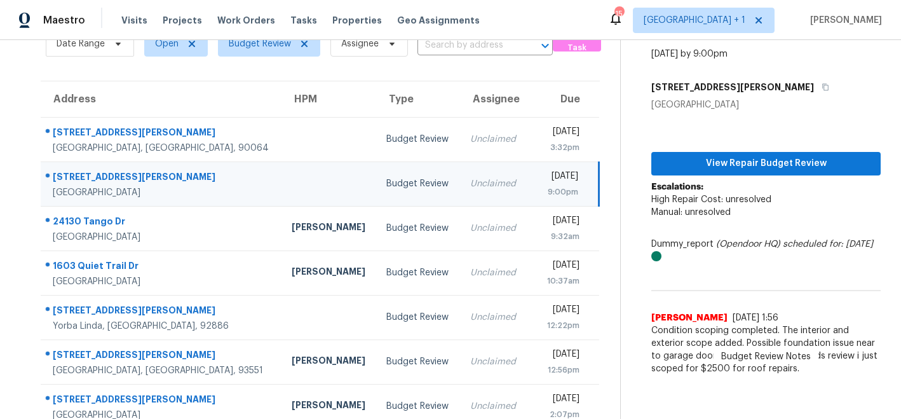 This screenshot has height=419, width=901. I want to click on span: Work Orders, so click(246, 20).